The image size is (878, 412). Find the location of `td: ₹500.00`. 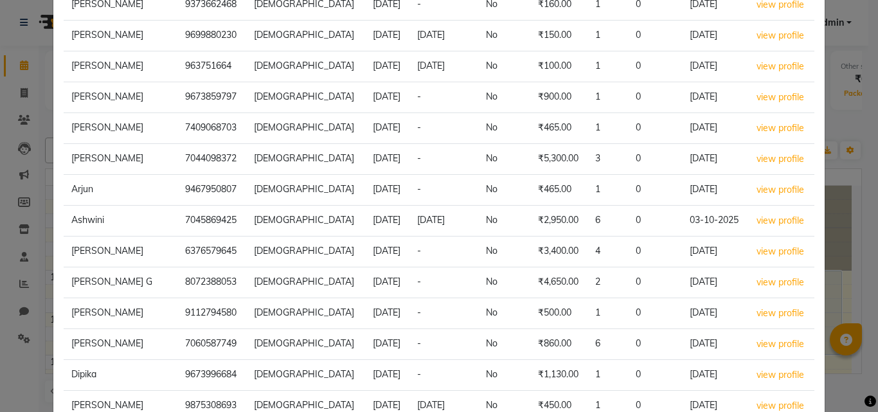

td: ₹500.00 is located at coordinates (559, 314).